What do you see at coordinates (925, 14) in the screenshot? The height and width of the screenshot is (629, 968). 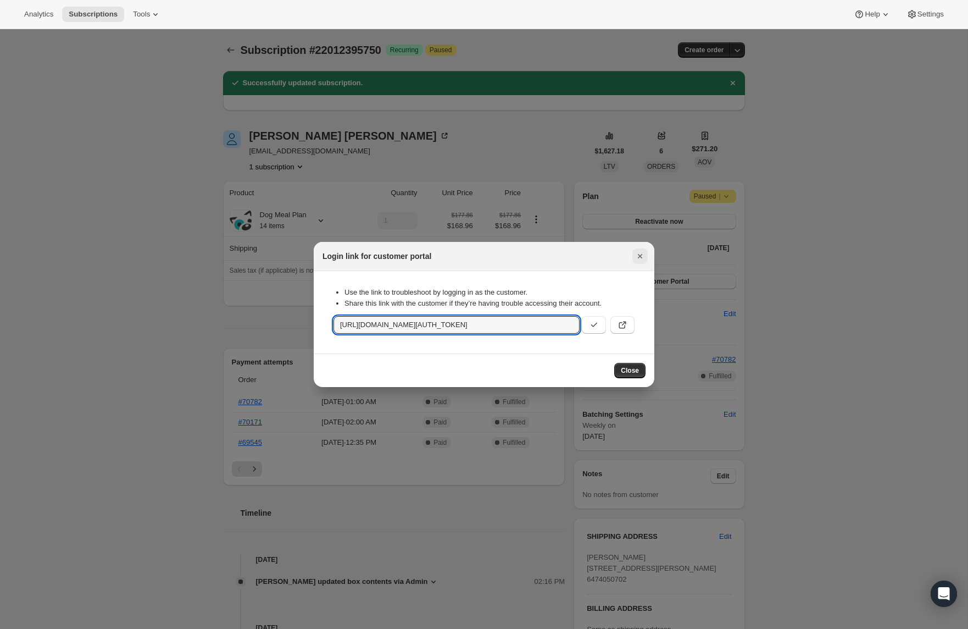 I see `button: Settings` at bounding box center [925, 14].